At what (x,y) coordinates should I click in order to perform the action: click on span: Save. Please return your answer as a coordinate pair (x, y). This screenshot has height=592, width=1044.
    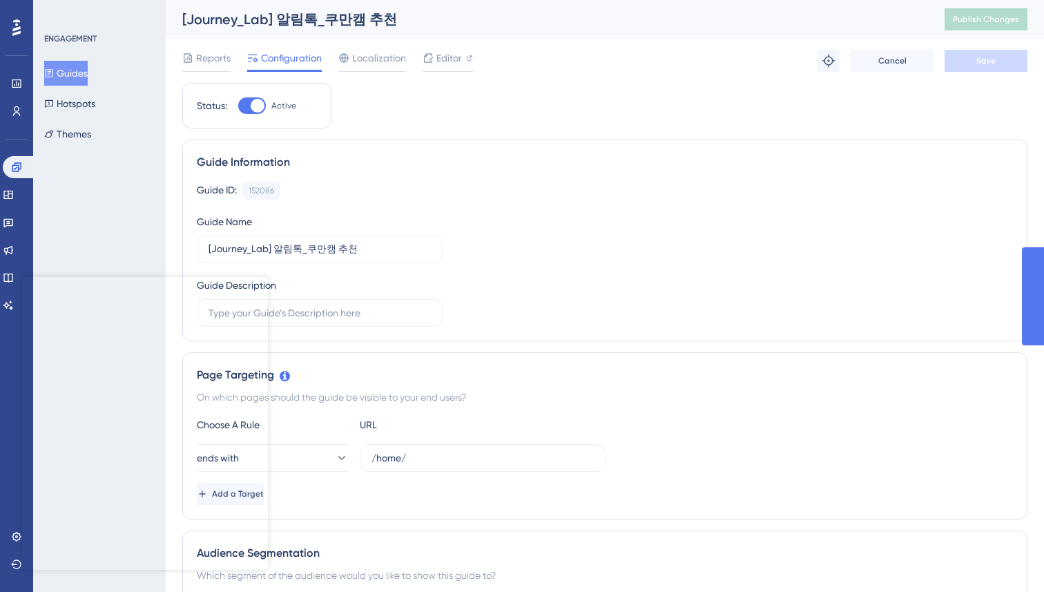
    Looking at the image, I should click on (986, 61).